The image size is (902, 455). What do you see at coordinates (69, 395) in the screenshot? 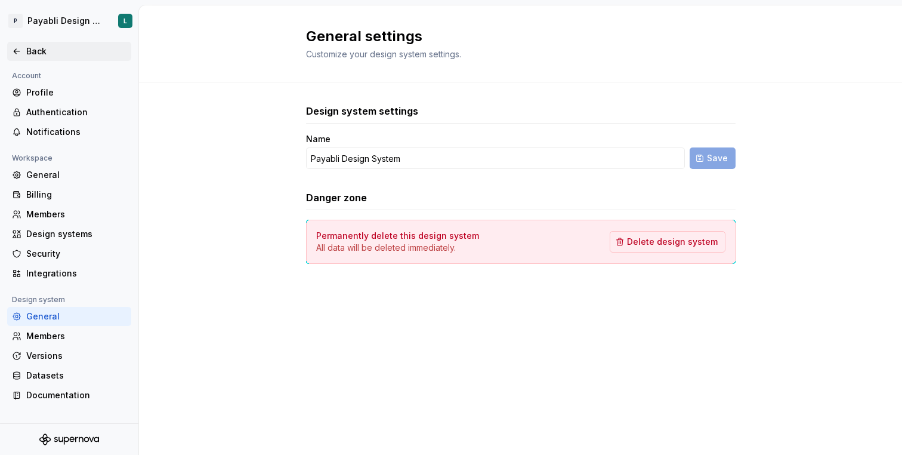
I see `a: Documentation` at bounding box center [69, 395].